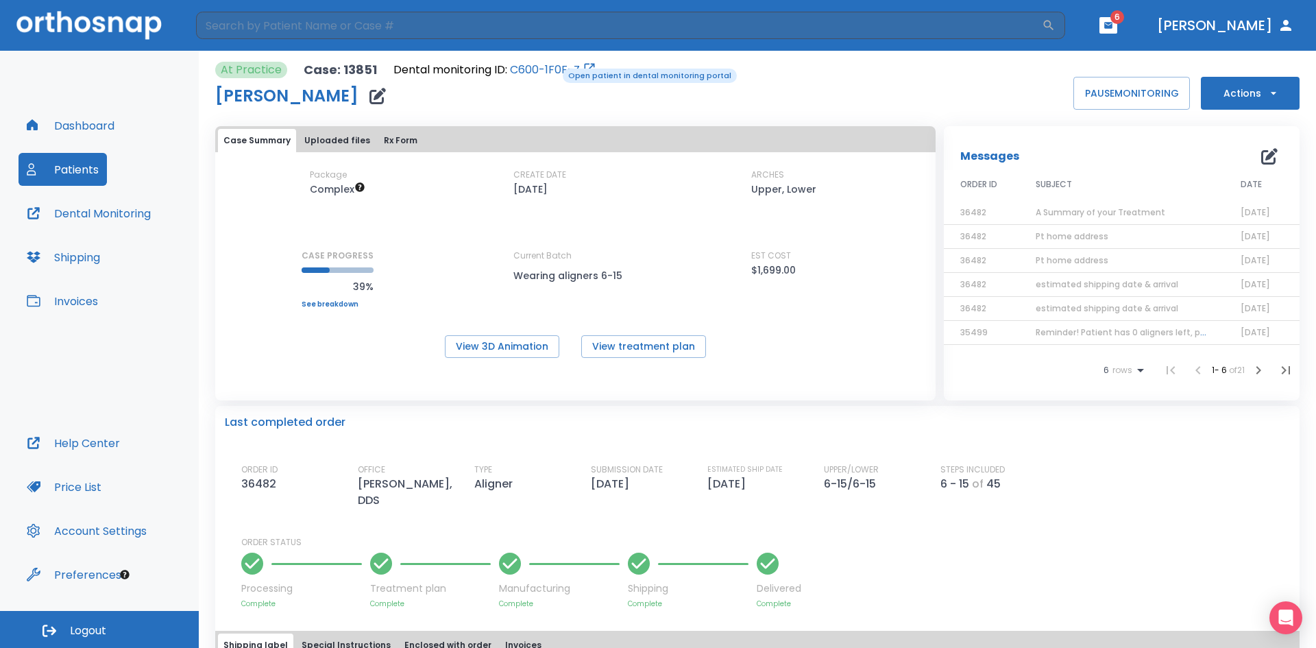 The height and width of the screenshot is (648, 1316). What do you see at coordinates (784, 189) in the screenshot?
I see `p: Upper, Lower` at bounding box center [784, 189].